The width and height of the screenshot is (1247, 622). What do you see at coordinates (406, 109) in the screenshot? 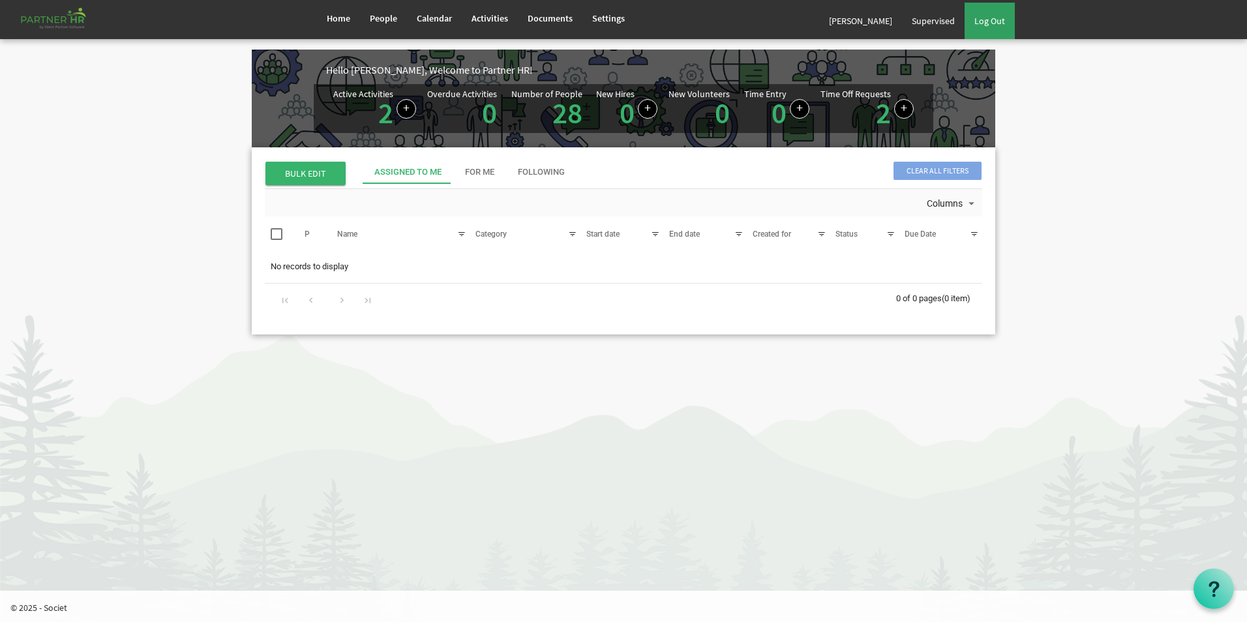
I see `a: Create a new Activity` at bounding box center [406, 109].